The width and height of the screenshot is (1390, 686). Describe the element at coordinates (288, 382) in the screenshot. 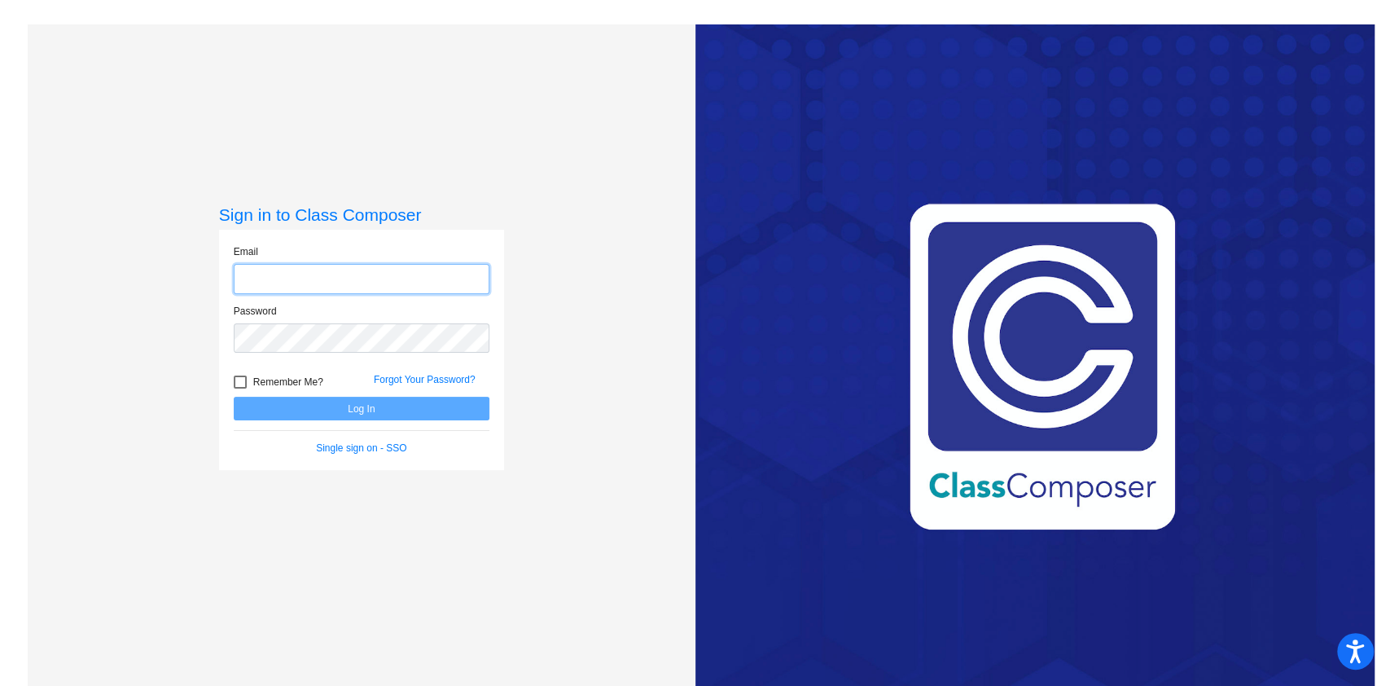

I see `span: Remember Me?` at that location.